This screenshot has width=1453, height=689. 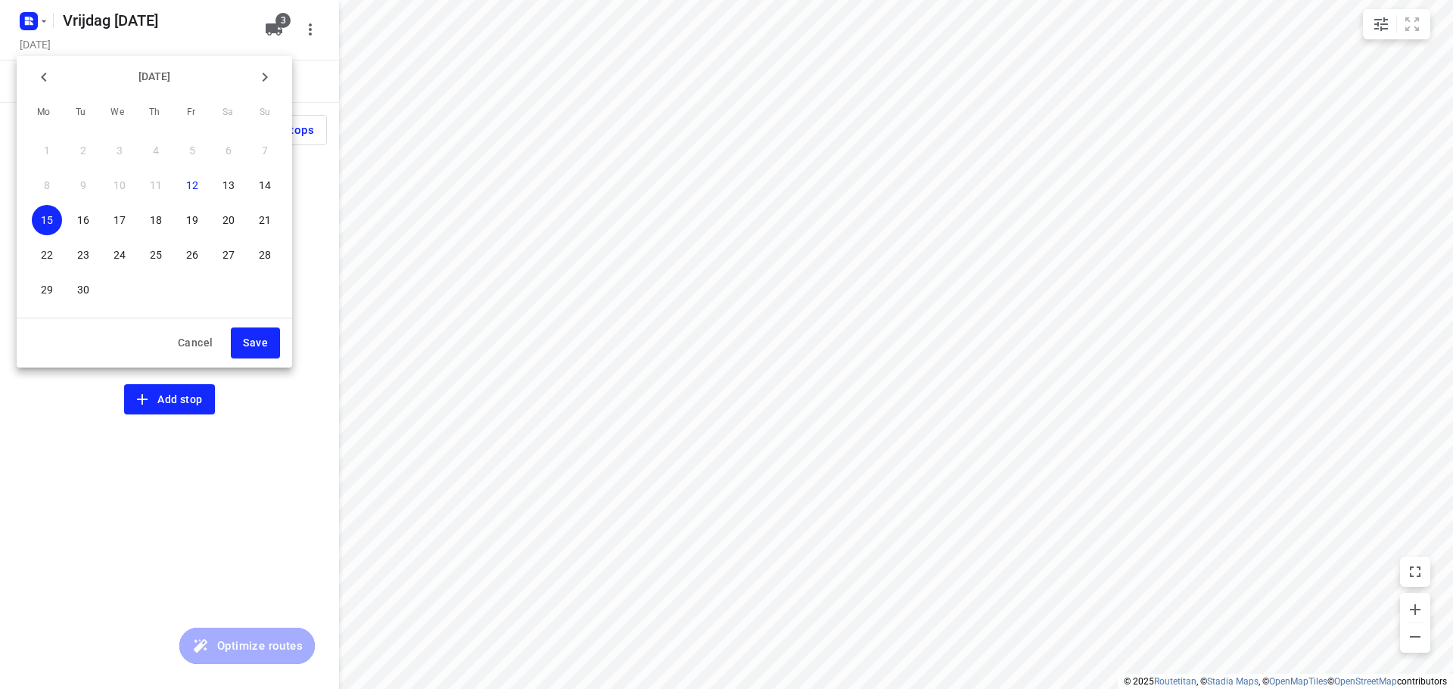 I want to click on button: 16, so click(x=83, y=220).